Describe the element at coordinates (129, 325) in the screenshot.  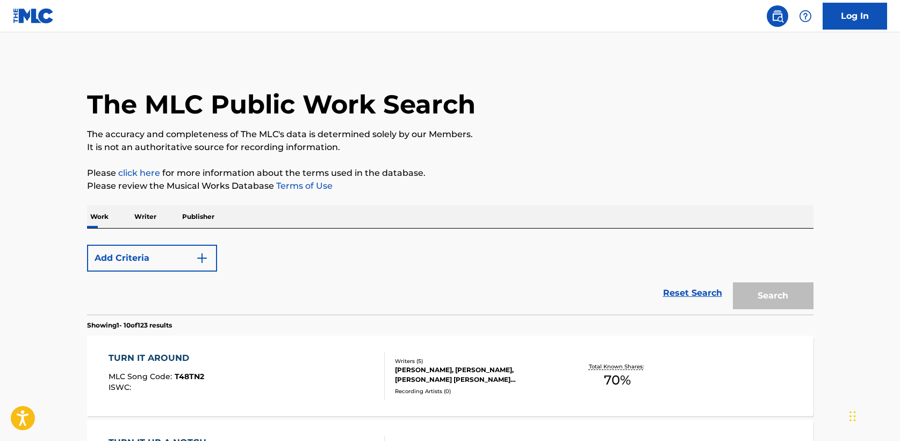
I see `p: Showing 1 - 10 of 123 results` at that location.